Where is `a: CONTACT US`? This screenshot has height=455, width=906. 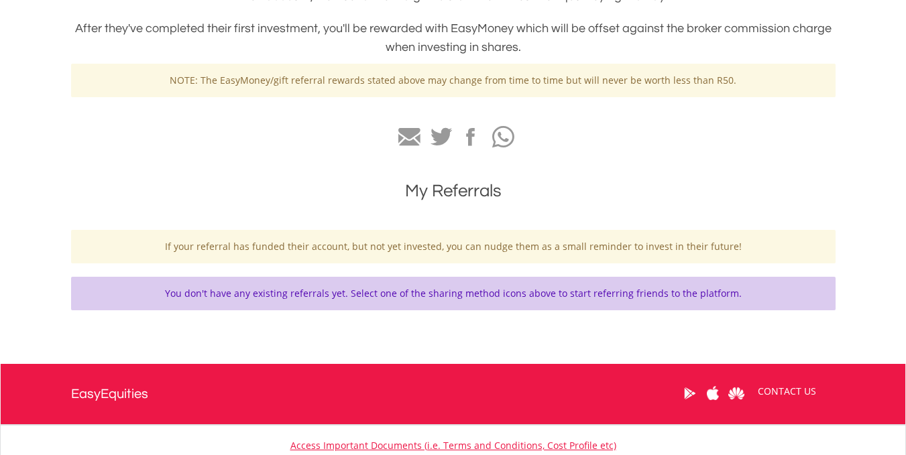 a: CONTACT US is located at coordinates (786, 392).